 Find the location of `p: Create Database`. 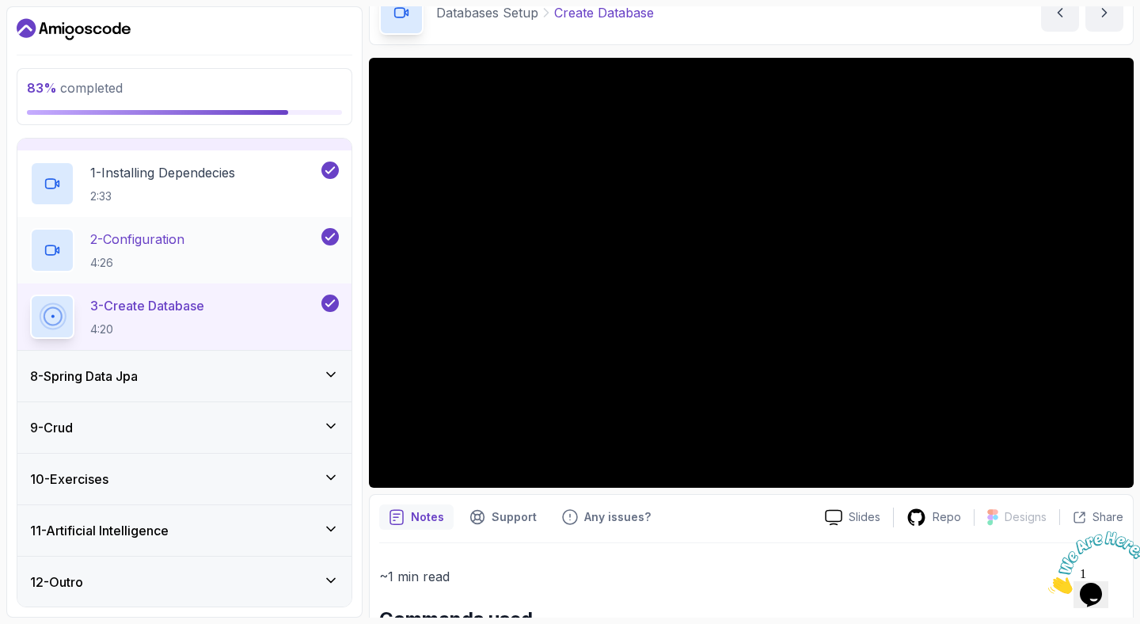

p: Create Database is located at coordinates (604, 13).